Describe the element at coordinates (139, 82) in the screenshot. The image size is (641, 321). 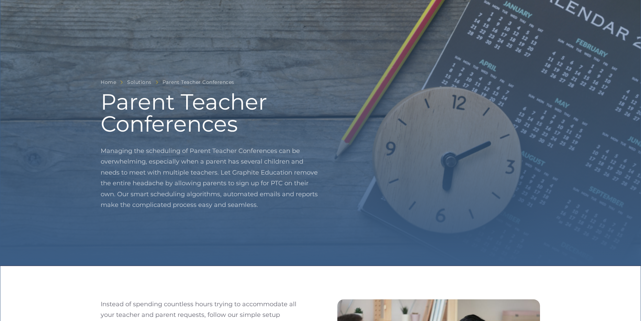
I see `a: Solutions` at that location.